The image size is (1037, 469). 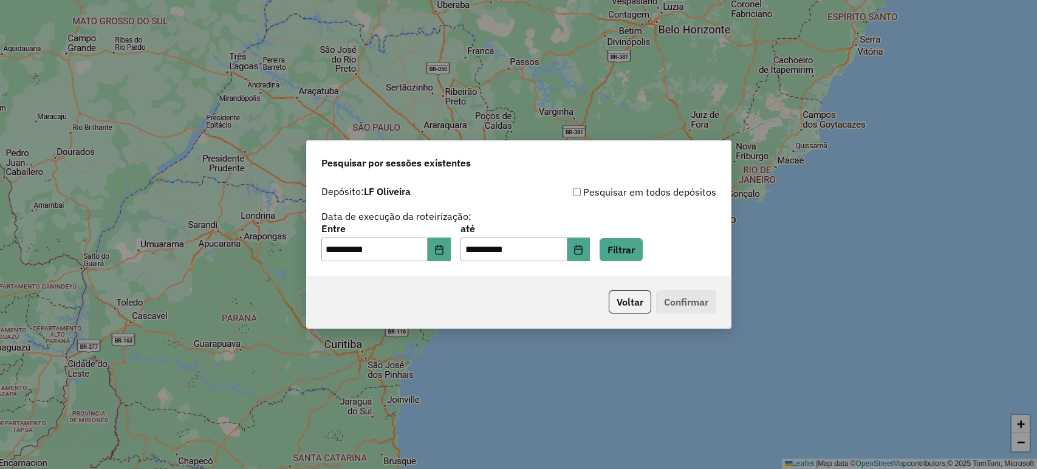 What do you see at coordinates (630, 302) in the screenshot?
I see `button: Voltar` at bounding box center [630, 302].